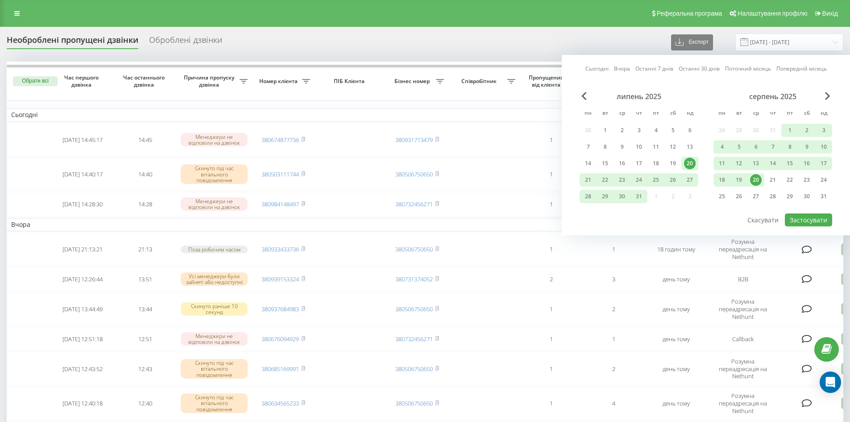 This screenshot has height=422, width=850. Describe the element at coordinates (145, 249) in the screenshot. I see `td: 21:13` at that location.